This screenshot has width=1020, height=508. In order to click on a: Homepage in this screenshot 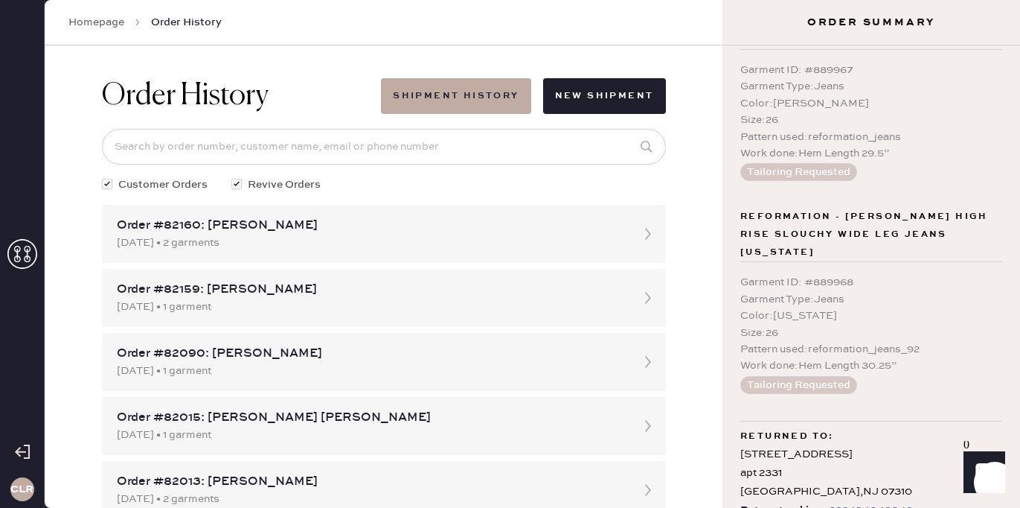, I will do `click(96, 22)`.